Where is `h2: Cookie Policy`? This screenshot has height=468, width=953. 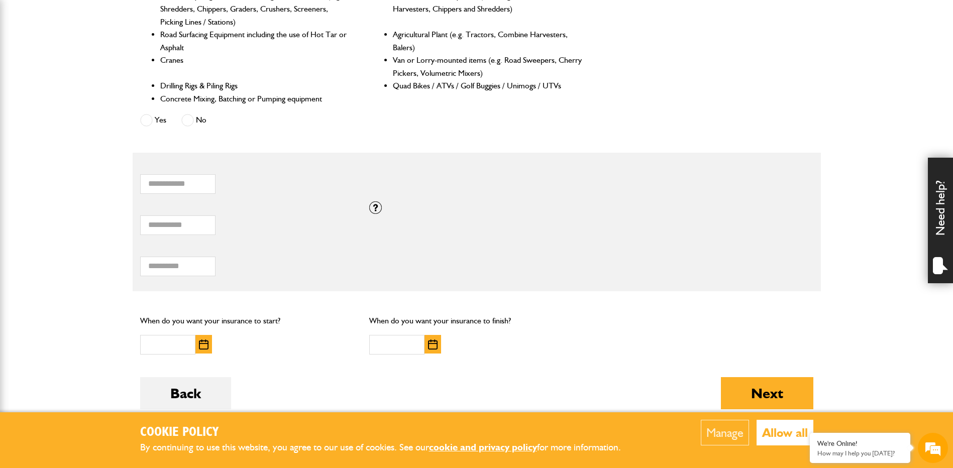
h2: Cookie Policy is located at coordinates (389, 433).